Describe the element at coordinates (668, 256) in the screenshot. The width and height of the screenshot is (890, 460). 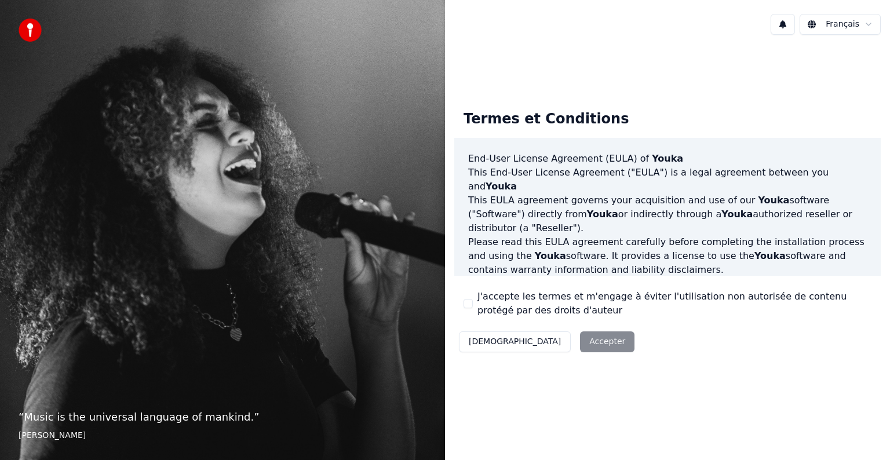
I see `p: Please read this EULA agreement carefully before completing the installation process and using th...` at that location.